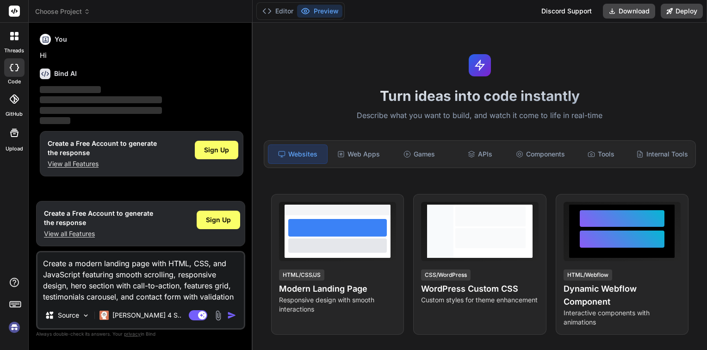 This screenshot has width=707, height=350. Describe the element at coordinates (298, 154) in the screenshot. I see `div: Websites` at that location.